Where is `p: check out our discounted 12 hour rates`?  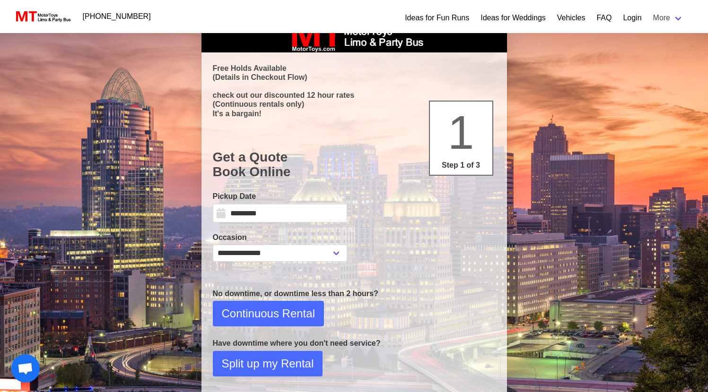
p: check out our discounted 12 hour rates is located at coordinates (354, 95).